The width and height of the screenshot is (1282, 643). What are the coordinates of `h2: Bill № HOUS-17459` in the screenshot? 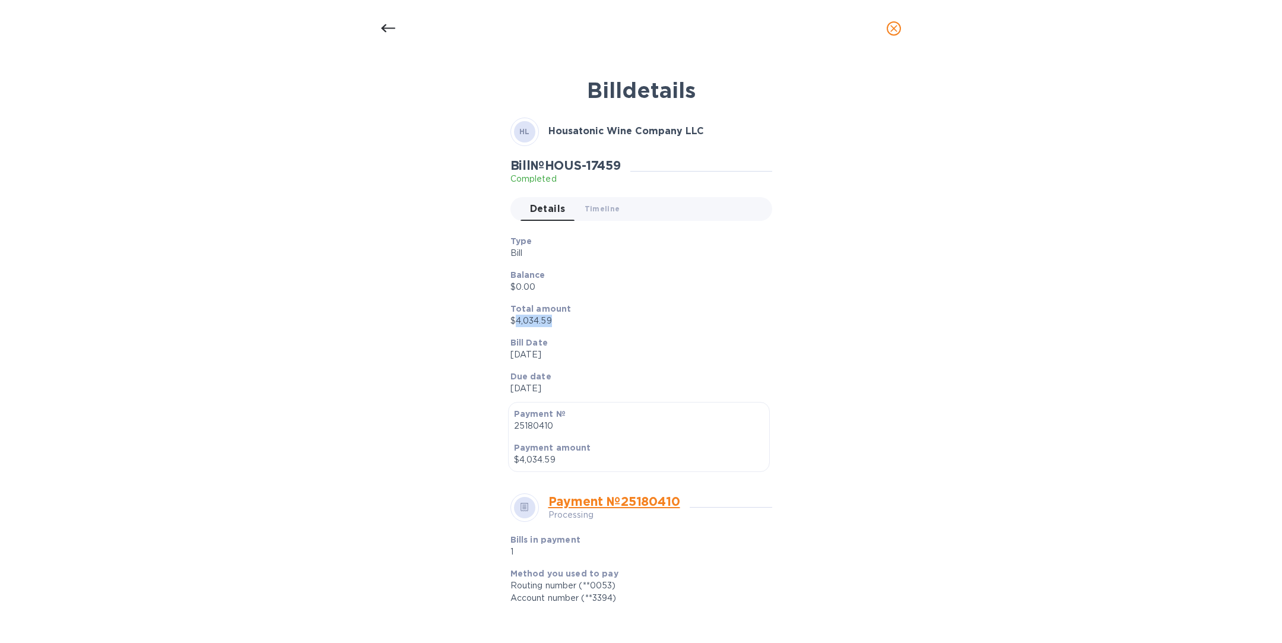 It's located at (566, 165).